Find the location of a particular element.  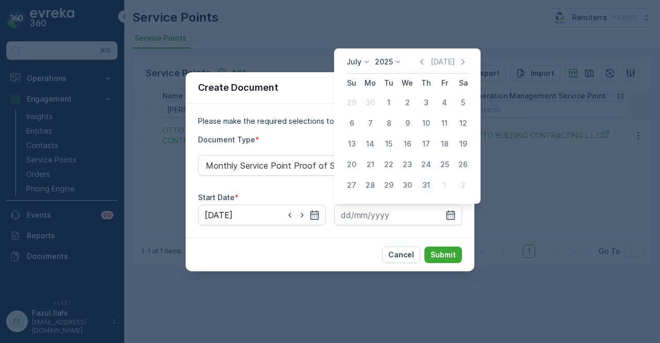

div: 13 is located at coordinates (352, 144).